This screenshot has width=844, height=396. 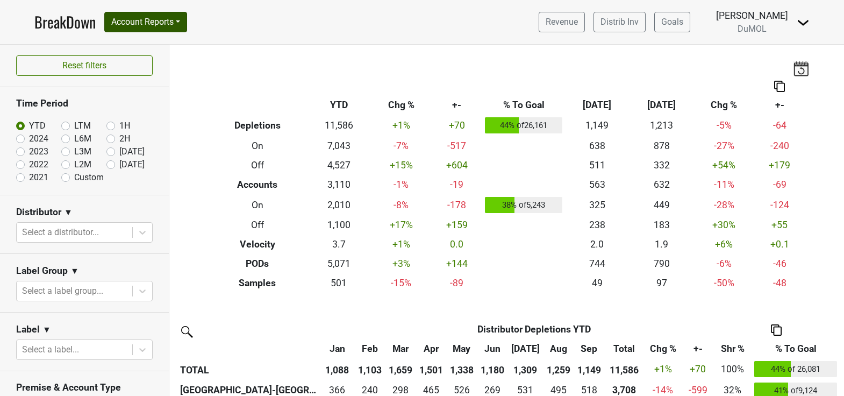 I want to click on td: -64, so click(x=780, y=126).